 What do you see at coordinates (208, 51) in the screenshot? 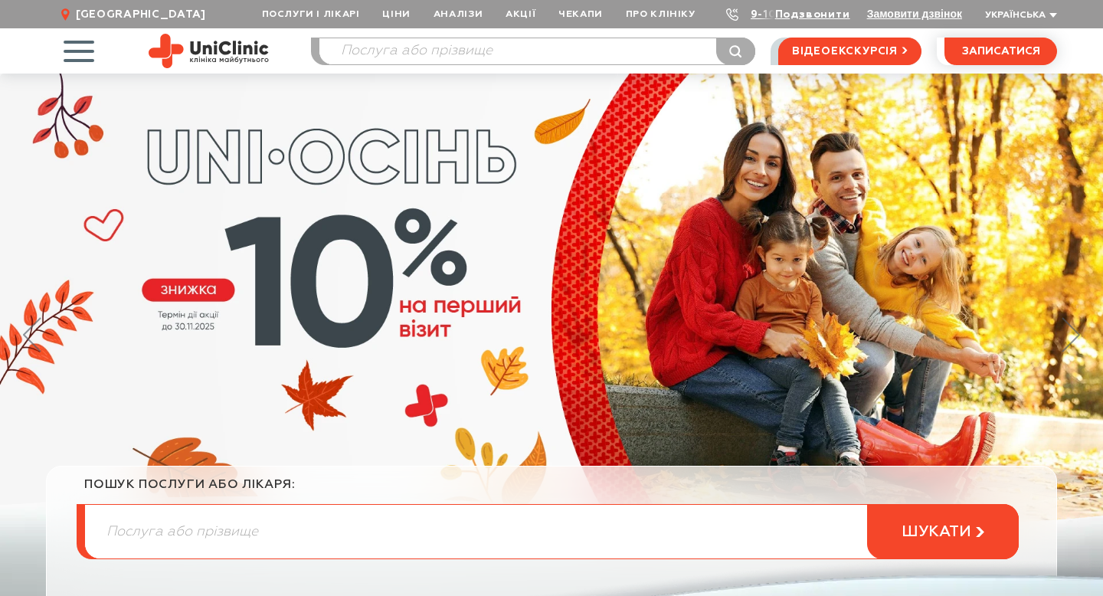
I see `img: Uniclinic` at bounding box center [208, 51].